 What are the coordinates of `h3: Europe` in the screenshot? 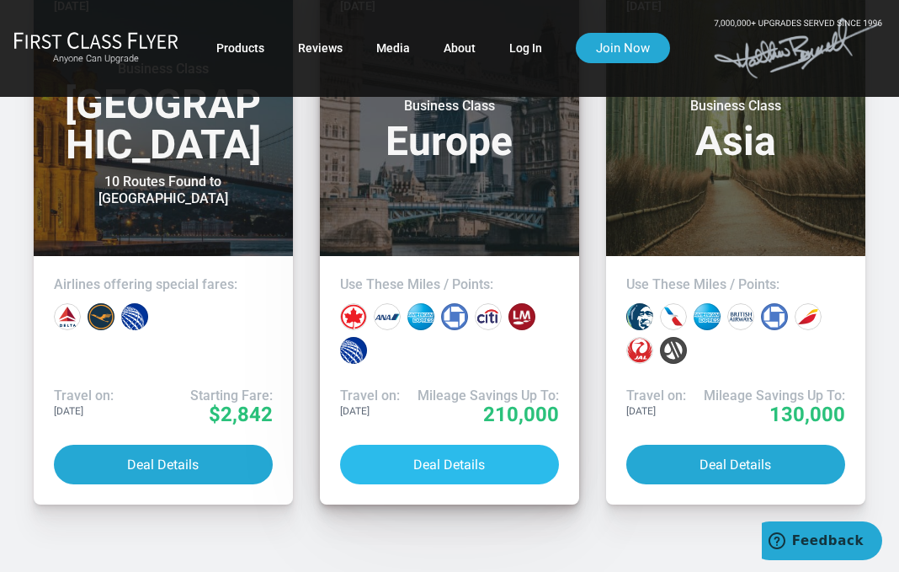 It's located at (449, 130).